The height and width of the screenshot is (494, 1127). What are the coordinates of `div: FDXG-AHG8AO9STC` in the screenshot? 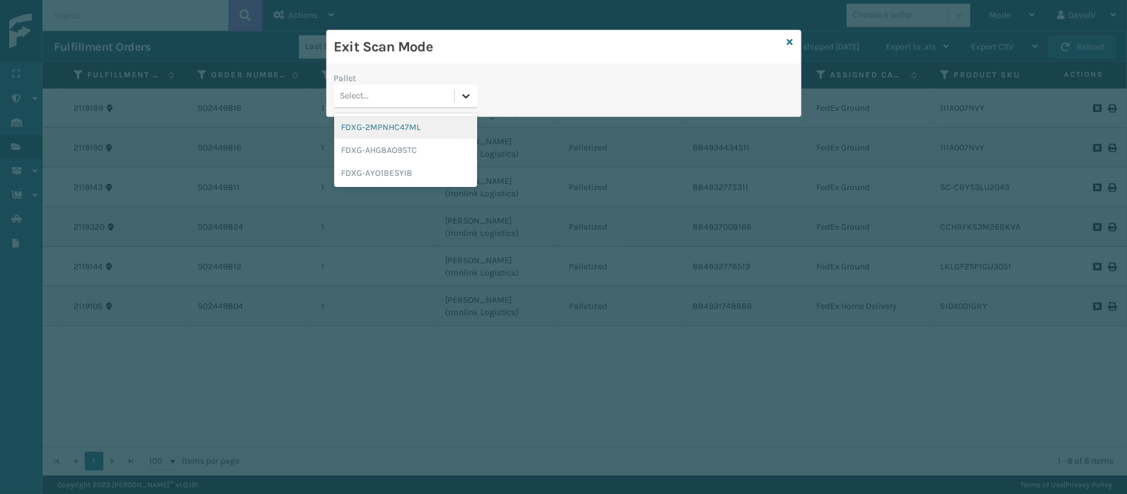 It's located at (405, 150).